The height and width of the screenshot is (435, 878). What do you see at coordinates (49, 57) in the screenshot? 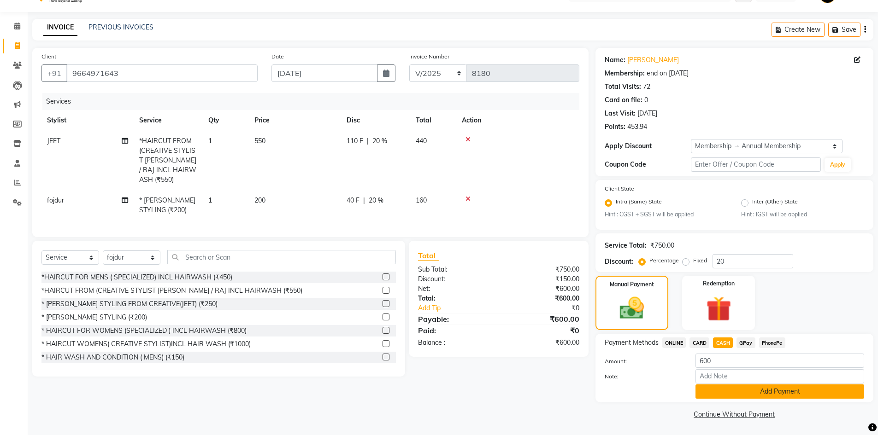
I see `label: Client` at bounding box center [49, 57].